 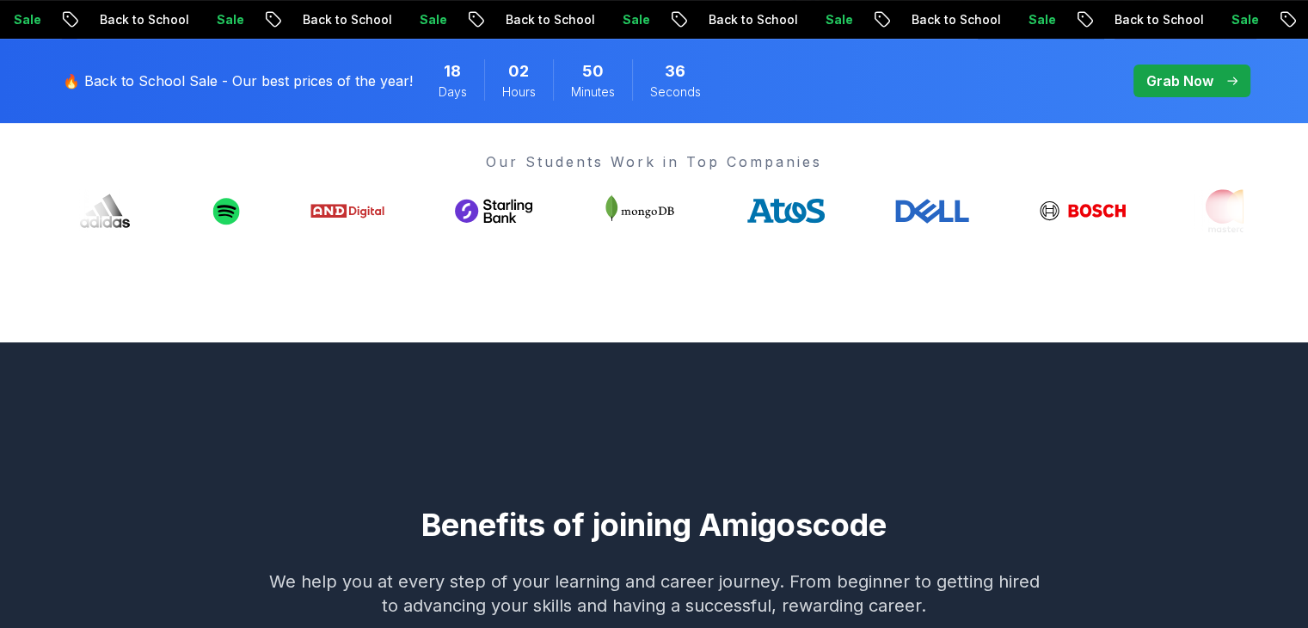 What do you see at coordinates (1180, 81) in the screenshot?
I see `p: Grab Now` at bounding box center [1180, 81].